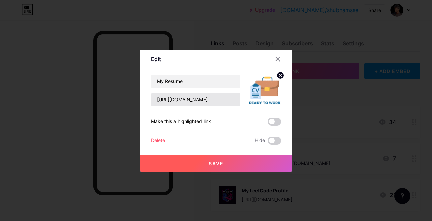 The width and height of the screenshot is (432, 221). What do you see at coordinates (216, 163) in the screenshot?
I see `span: Save` at bounding box center [216, 163].